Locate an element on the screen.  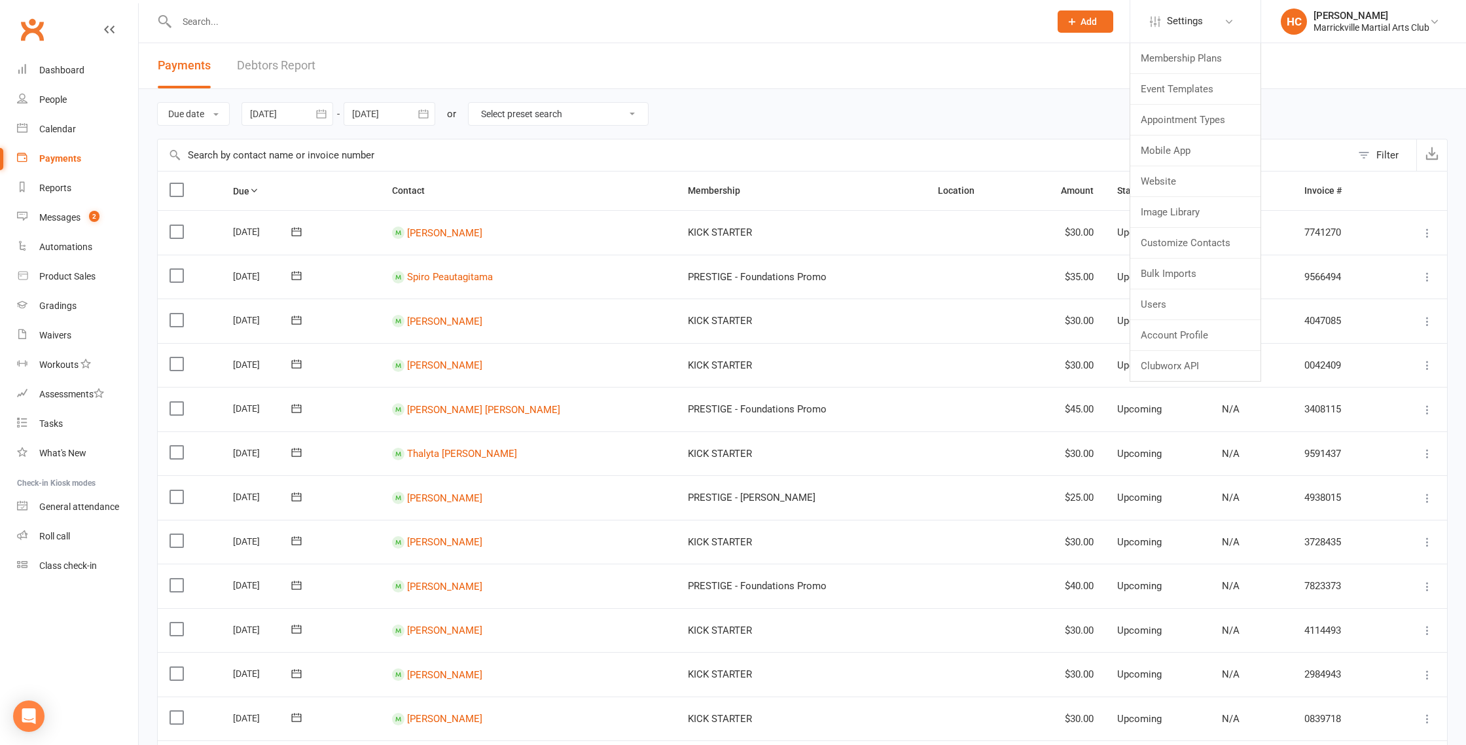
a: Account Profile is located at coordinates (1195, 335).